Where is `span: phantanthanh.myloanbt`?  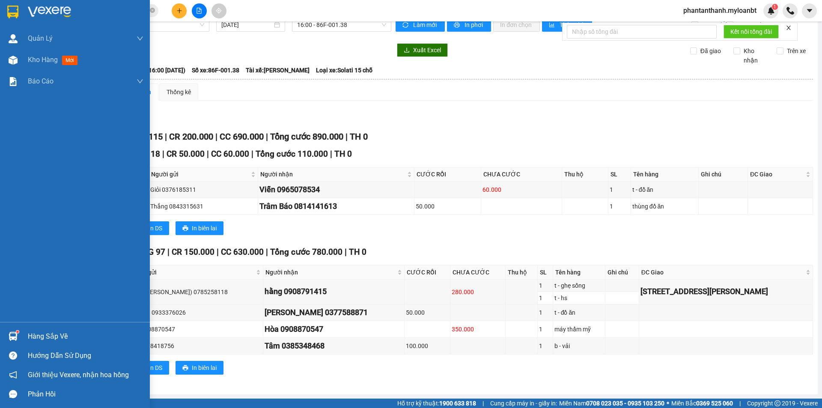
span: phantanthanh.myloanbt is located at coordinates (720, 10).